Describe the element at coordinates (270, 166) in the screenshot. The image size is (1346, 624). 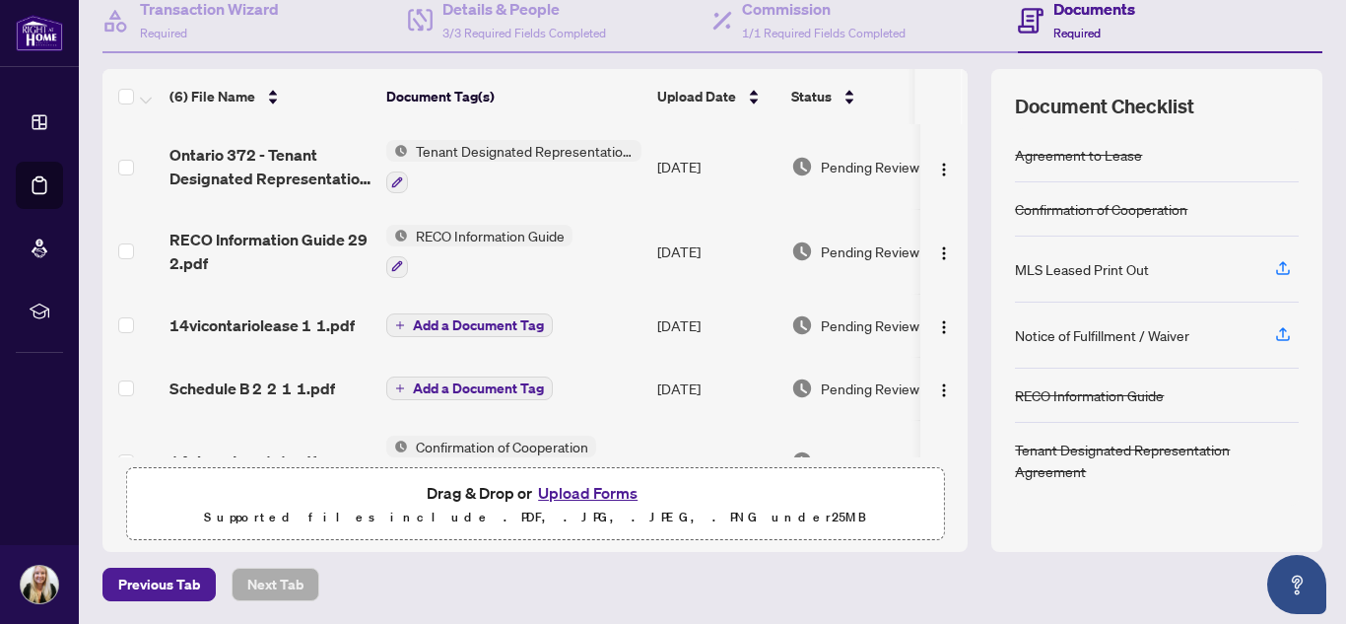
I see `span: Ontario 372 - Tenant Designated Representation Agreement - Authority for Lease or Purchase 18pd 1...` at that location.